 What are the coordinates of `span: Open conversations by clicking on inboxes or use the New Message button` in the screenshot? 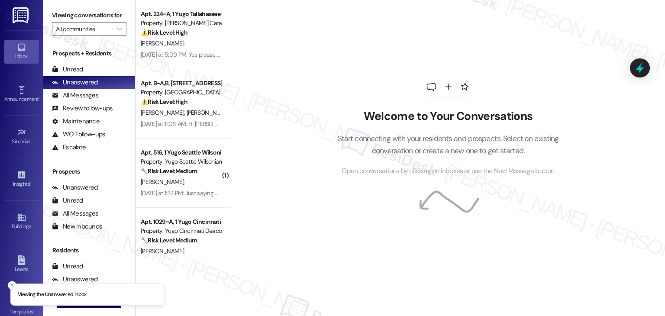 It's located at (448, 171).